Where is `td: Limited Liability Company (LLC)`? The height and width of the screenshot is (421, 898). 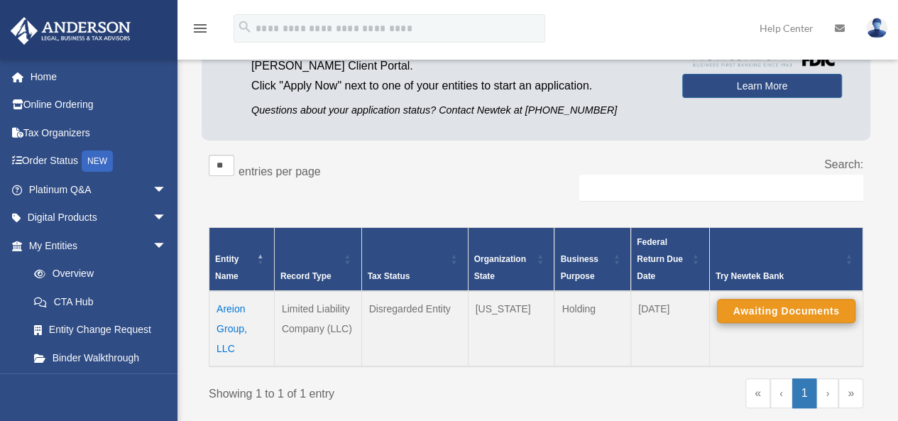 td: Limited Liability Company (LLC) is located at coordinates (317, 329).